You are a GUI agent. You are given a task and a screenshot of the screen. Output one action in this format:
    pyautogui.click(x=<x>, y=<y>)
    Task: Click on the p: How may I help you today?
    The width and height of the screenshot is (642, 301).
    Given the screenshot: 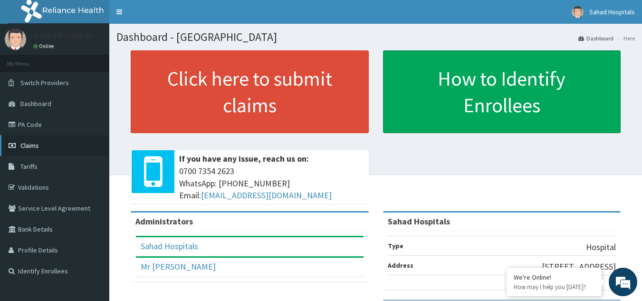 What is the action you would take?
    pyautogui.click(x=554, y=286)
    